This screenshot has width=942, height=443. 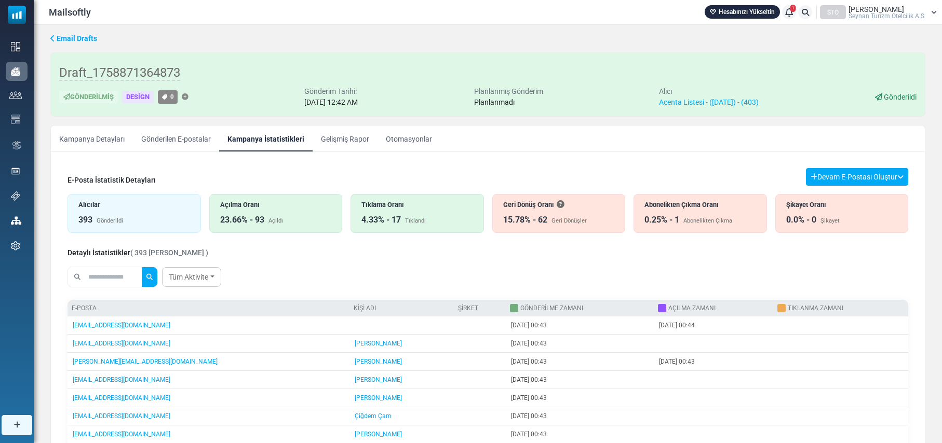 I want to click on a: Tüm Aktivite, so click(x=192, y=277).